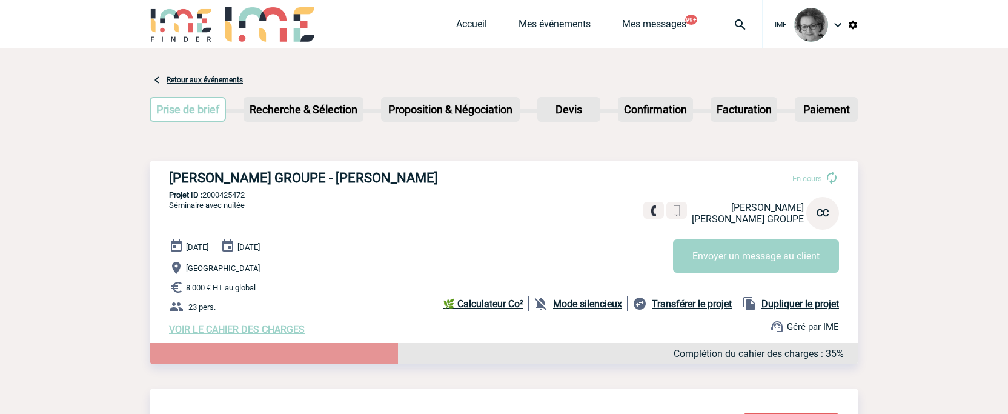  I want to click on button: 99+, so click(691, 19).